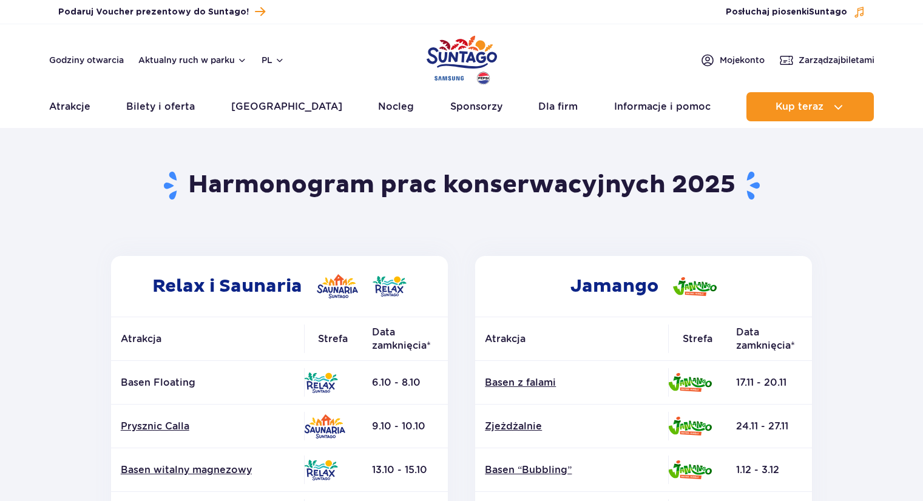 This screenshot has height=501, width=923. Describe the element at coordinates (405, 426) in the screenshot. I see `td: 9.10 - 10.10` at that location.